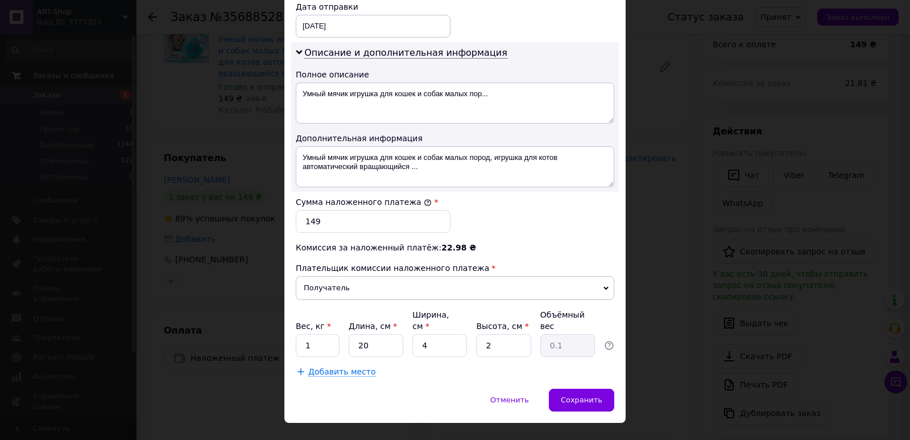 The height and width of the screenshot is (440, 910). What do you see at coordinates (392, 268) in the screenshot?
I see `span: Плательщик комиссии наложенного платежа` at bounding box center [392, 268].